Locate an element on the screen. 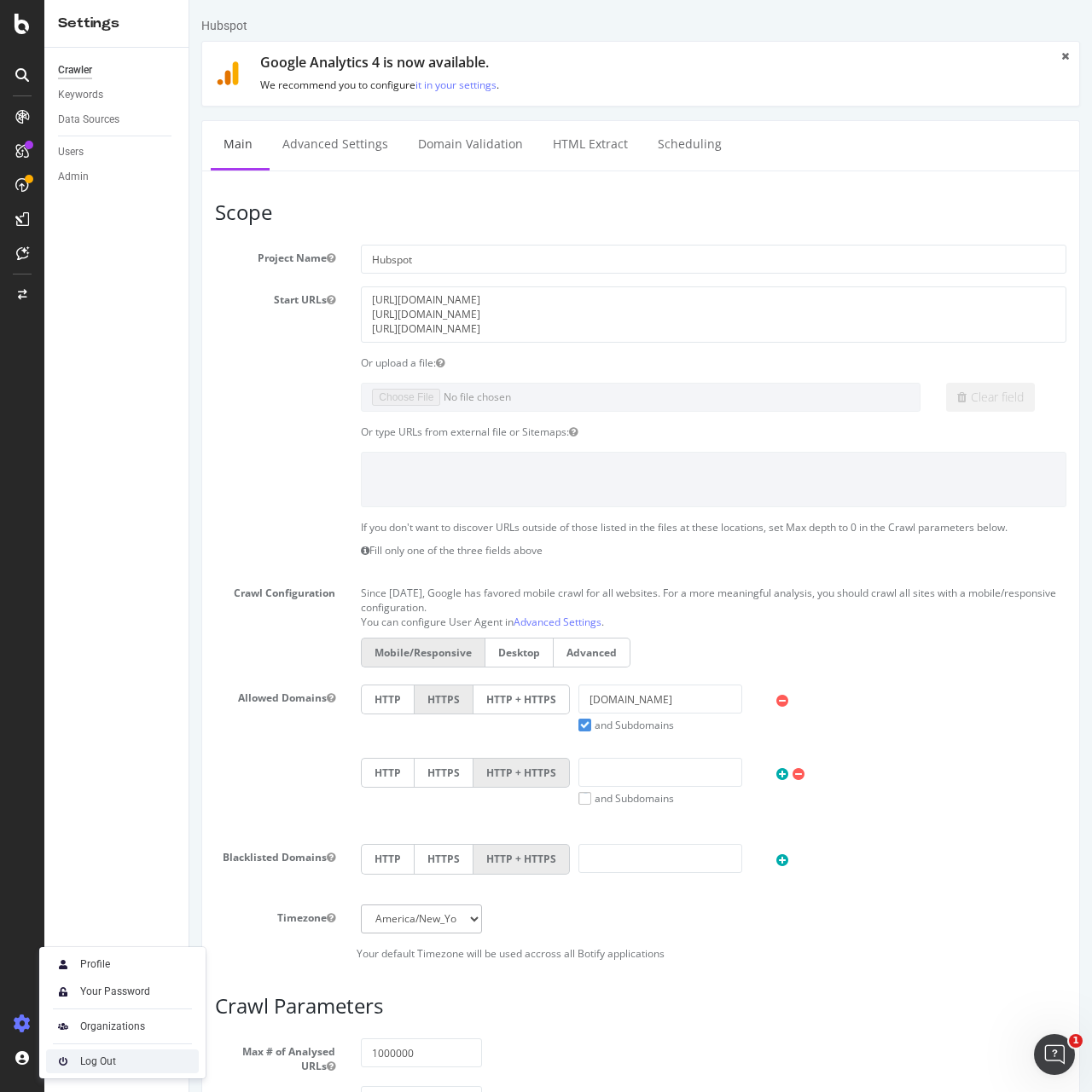  div: Organizations is located at coordinates (112, 1026).